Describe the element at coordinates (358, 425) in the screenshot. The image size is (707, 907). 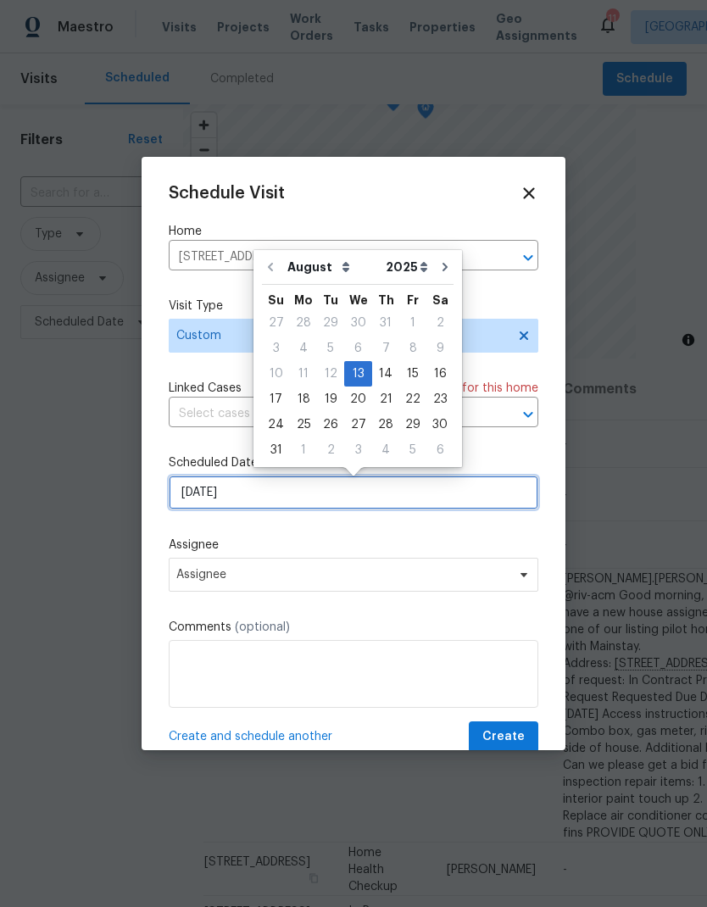
I see `div: Wed Aug 27 2025` at that location.